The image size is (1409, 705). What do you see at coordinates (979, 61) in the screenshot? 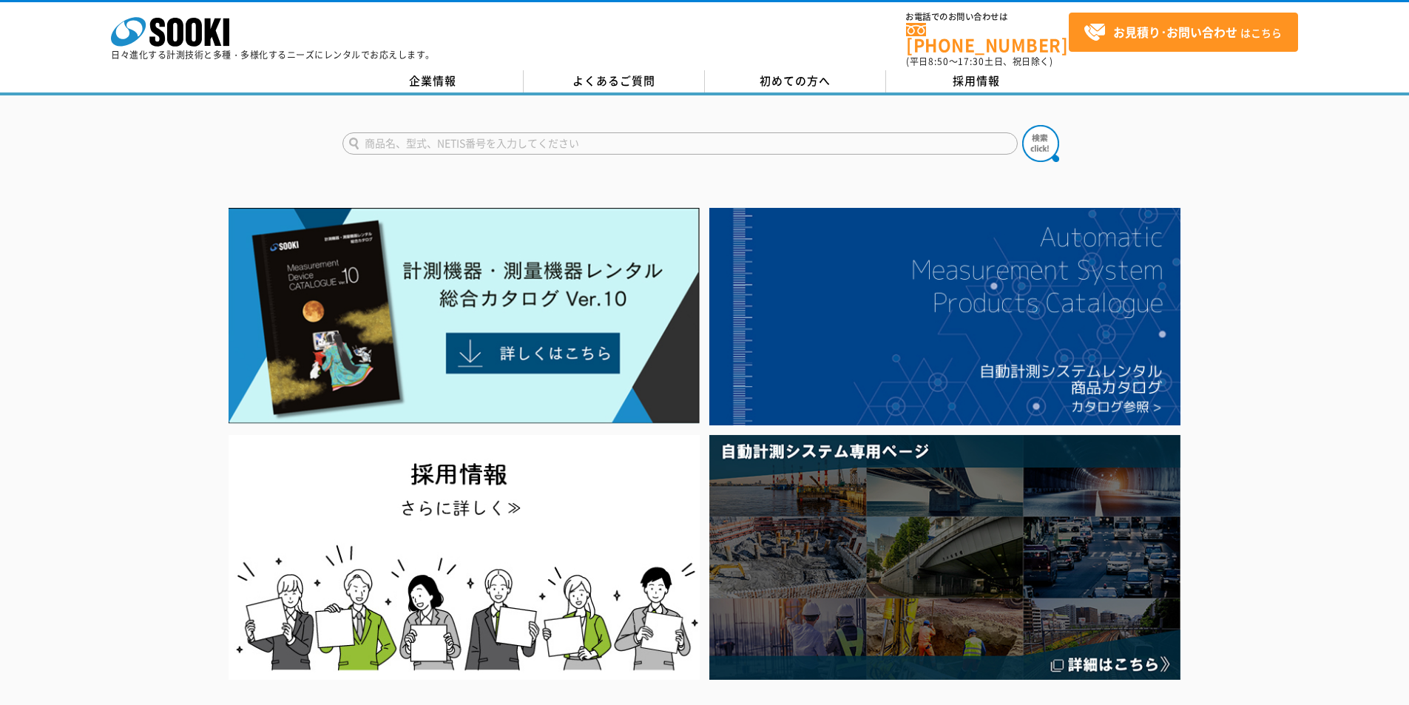
I see `span: (平日 ～ 土日、祝日除く)` at bounding box center [979, 61].